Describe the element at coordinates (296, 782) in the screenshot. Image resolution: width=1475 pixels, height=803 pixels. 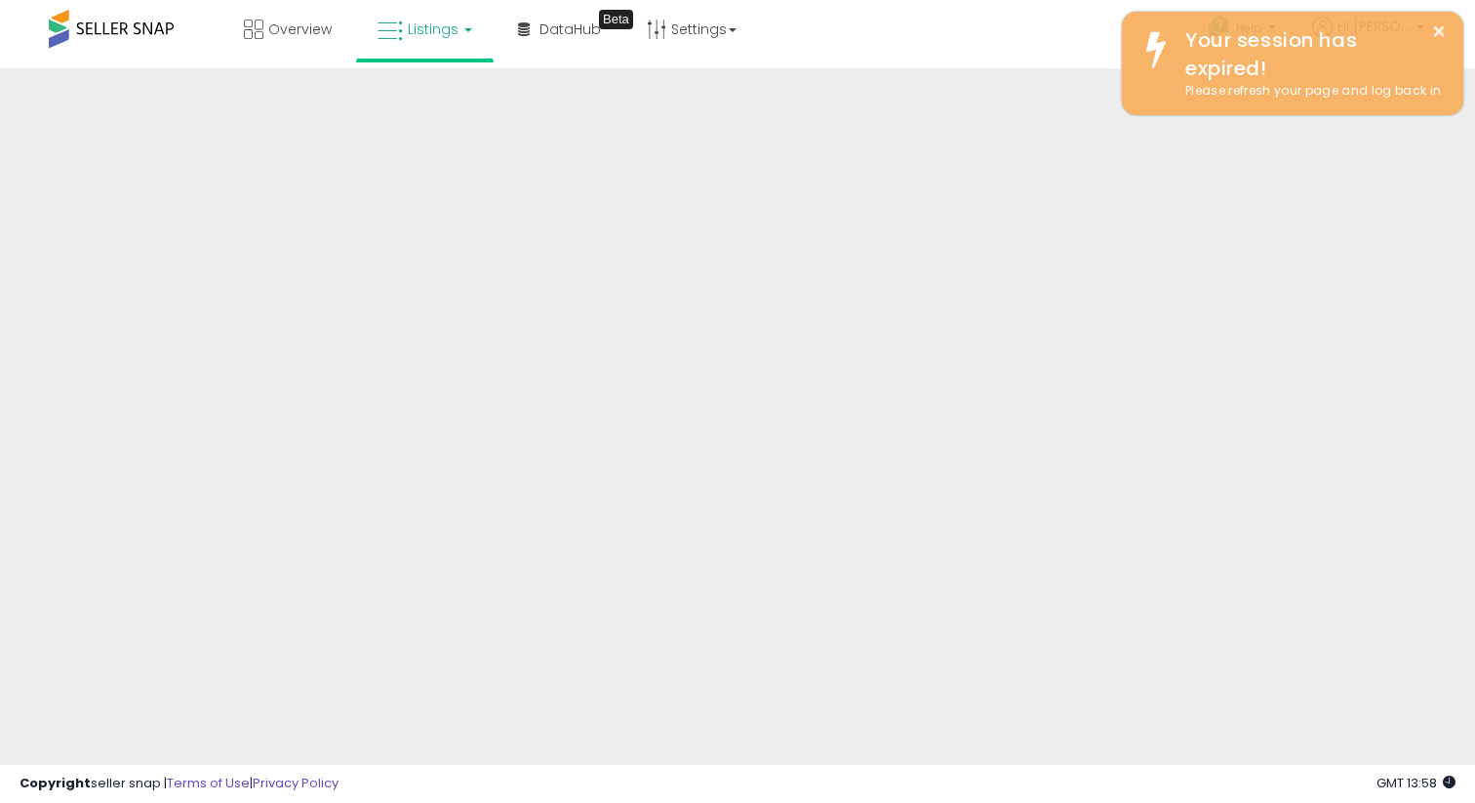
I see `a: Privacy Policy` at that location.